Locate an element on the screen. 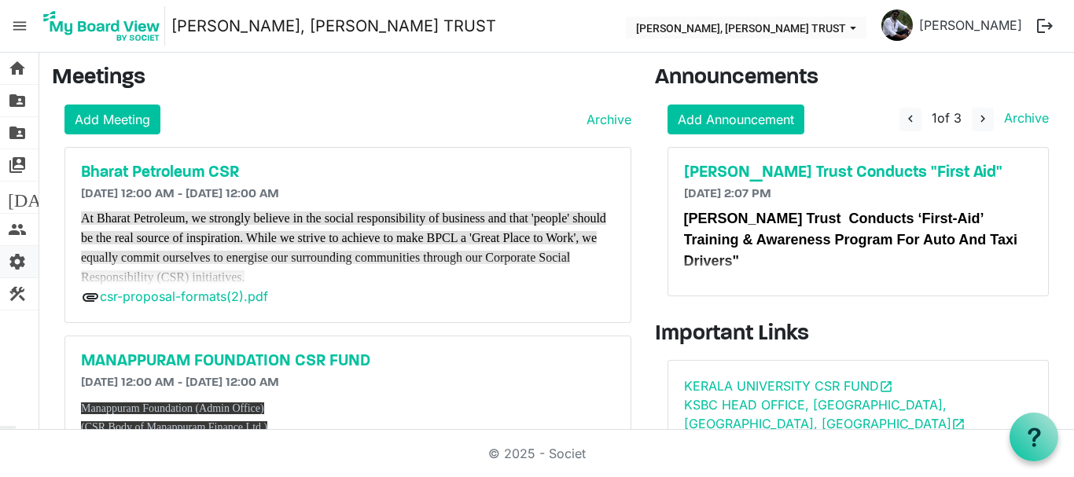  span: 1 is located at coordinates (934, 118).